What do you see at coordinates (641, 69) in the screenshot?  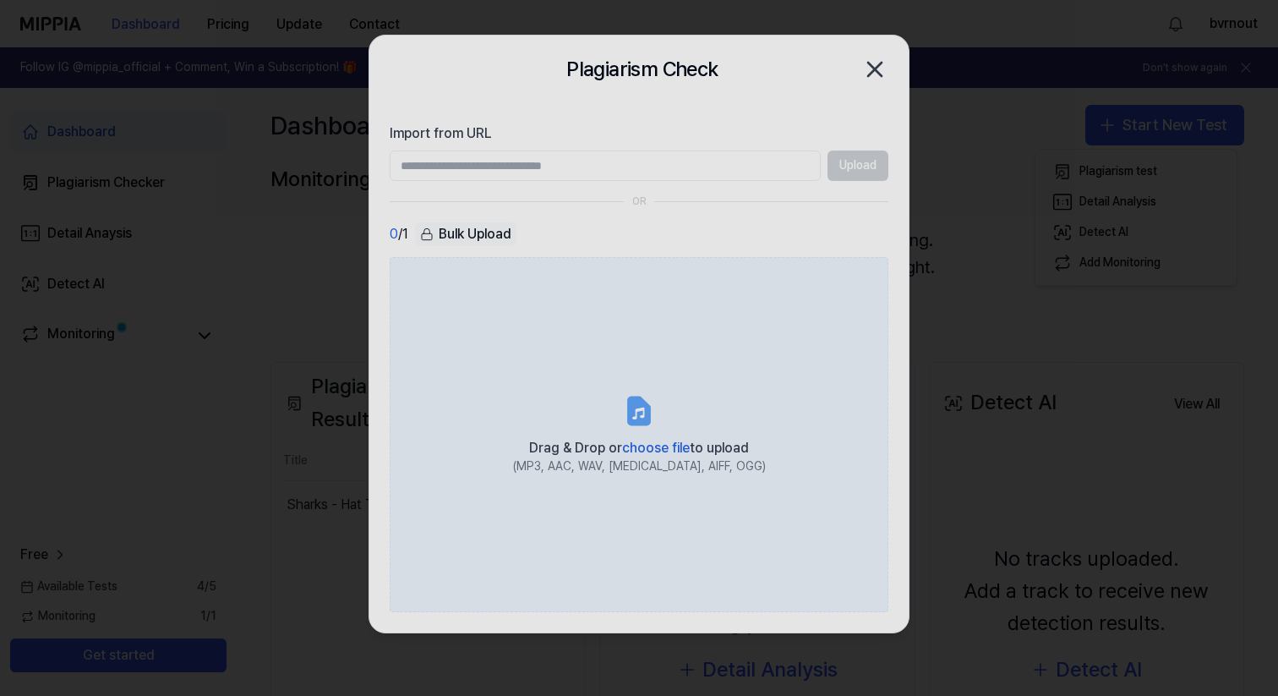 I see `h2: Plagiarism Check` at bounding box center [641, 69].